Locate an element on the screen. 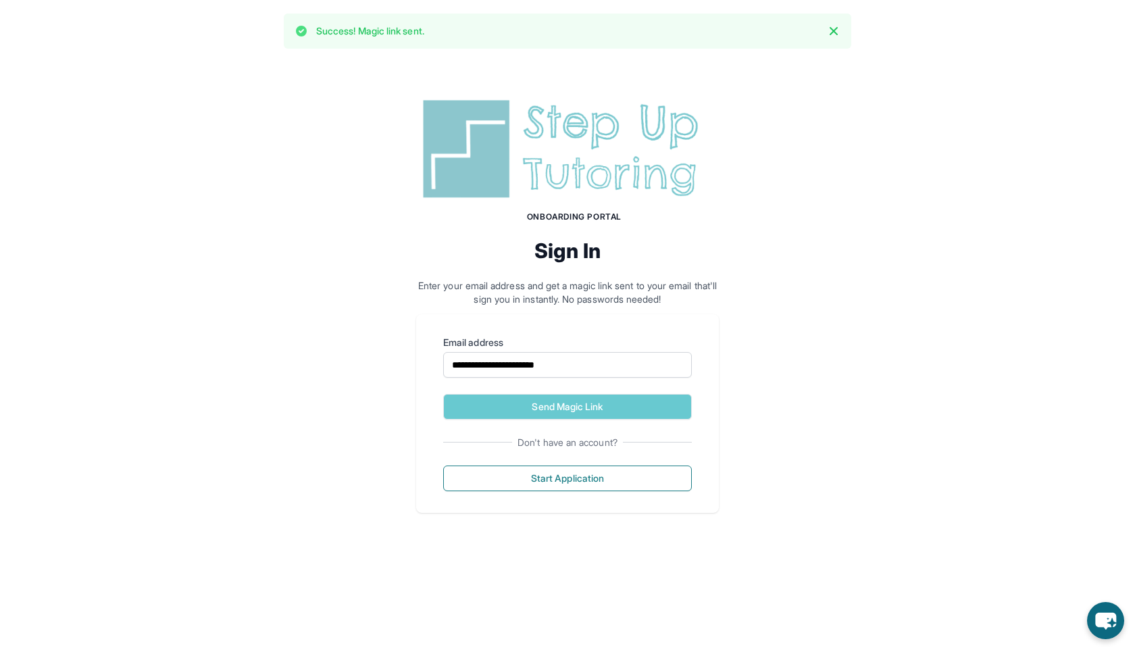 This screenshot has height=650, width=1135. button: chat-button is located at coordinates (1105, 620).